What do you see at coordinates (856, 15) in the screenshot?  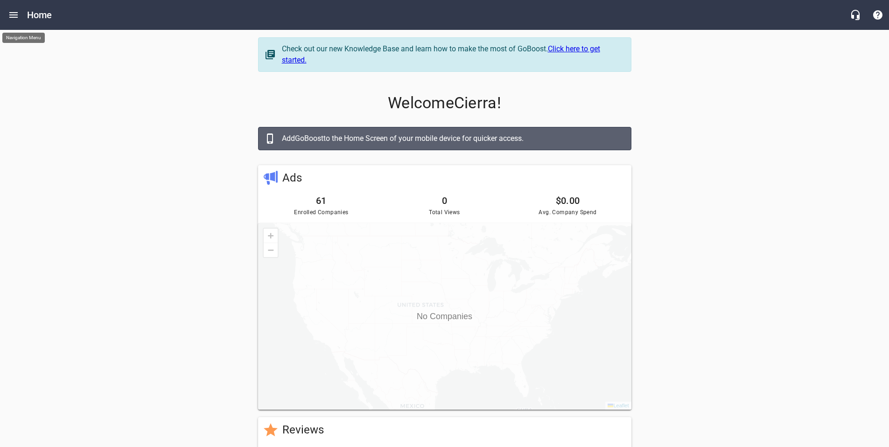 I see `button: Live Chat` at bounding box center [856, 15].